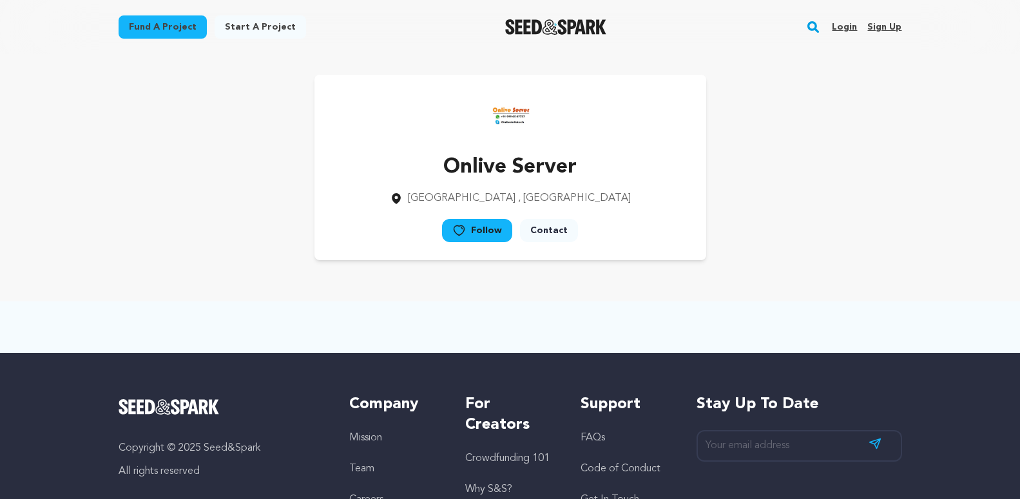  Describe the element at coordinates (509, 415) in the screenshot. I see `h5: For Creators` at that location.